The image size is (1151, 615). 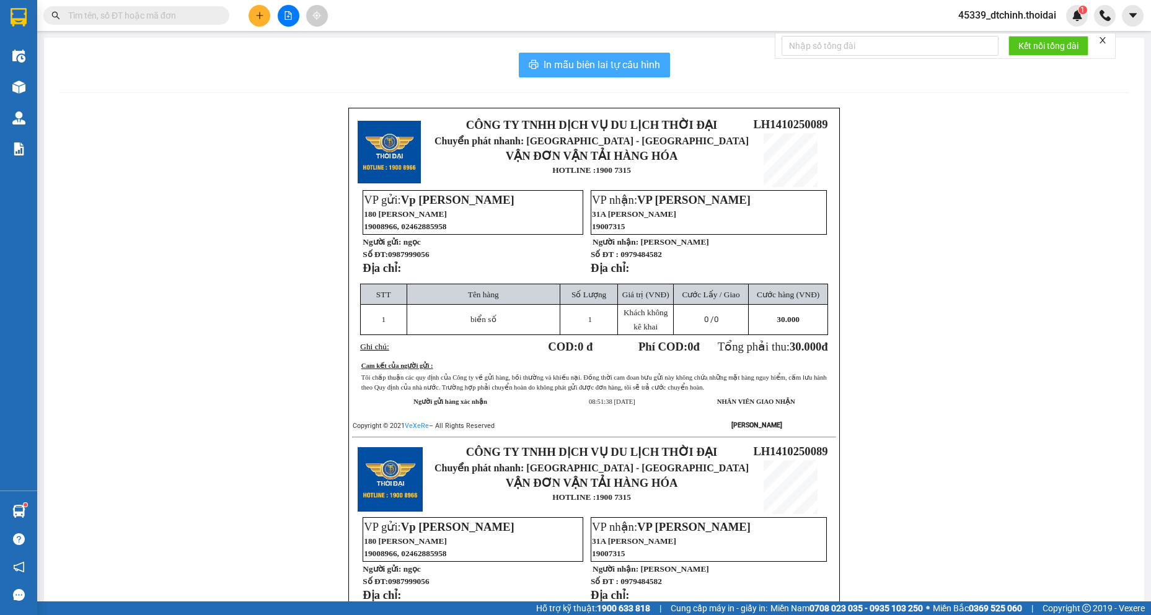 I want to click on span: Tên hàng, so click(x=483, y=294).